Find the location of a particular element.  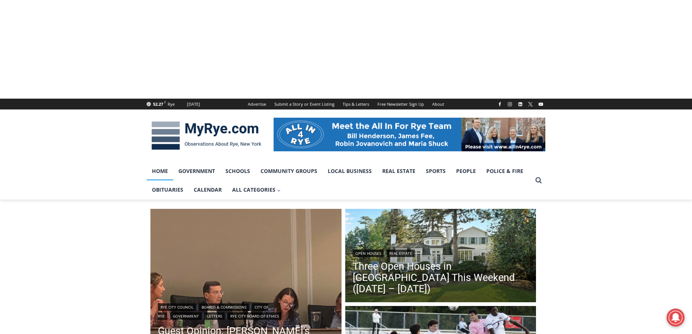

a: Open Houses is located at coordinates (368, 253).